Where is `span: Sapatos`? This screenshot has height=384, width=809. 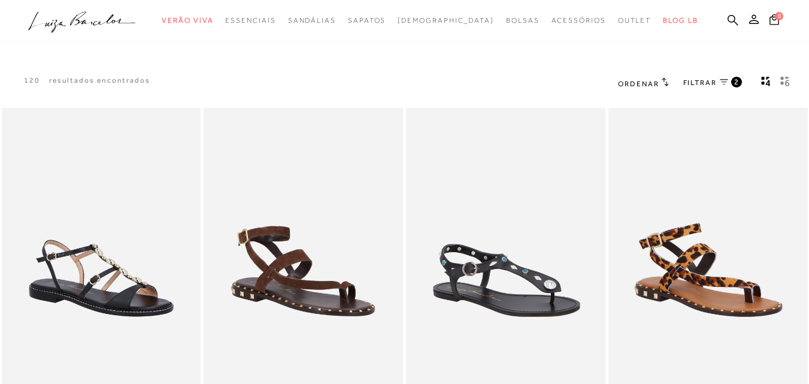 span: Sapatos is located at coordinates (366, 20).